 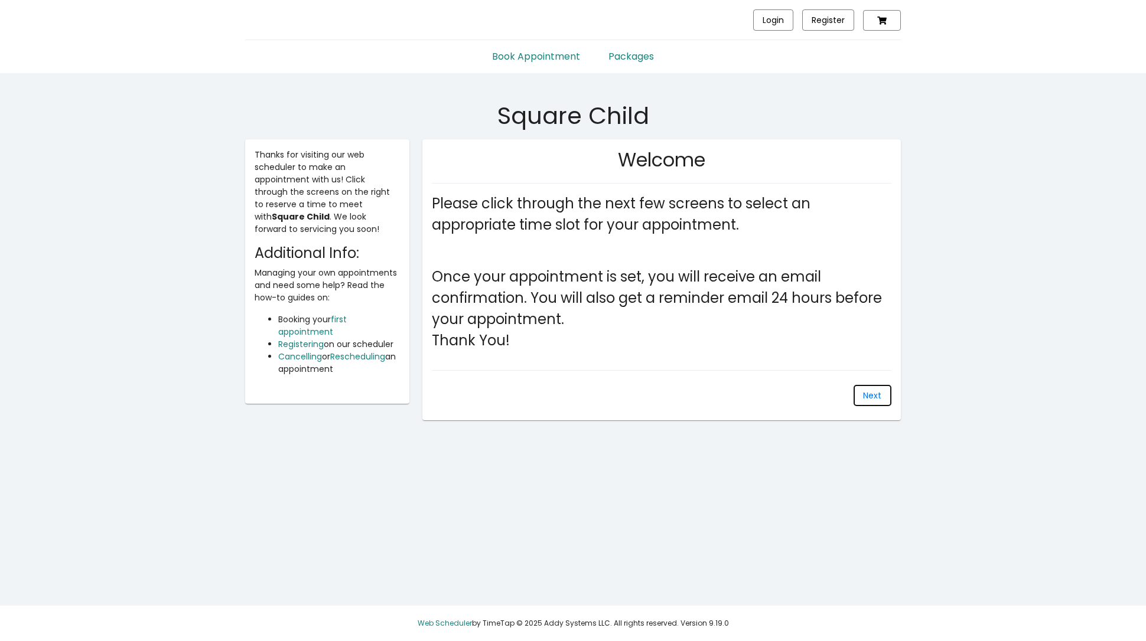 I want to click on a: Web Scheduler, so click(x=445, y=623).